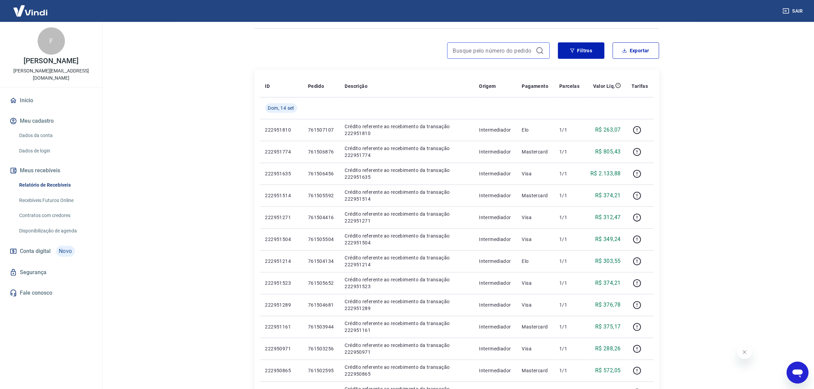 The image size is (814, 389). Describe the element at coordinates (640, 86) in the screenshot. I see `p: Tarifas` at that location.